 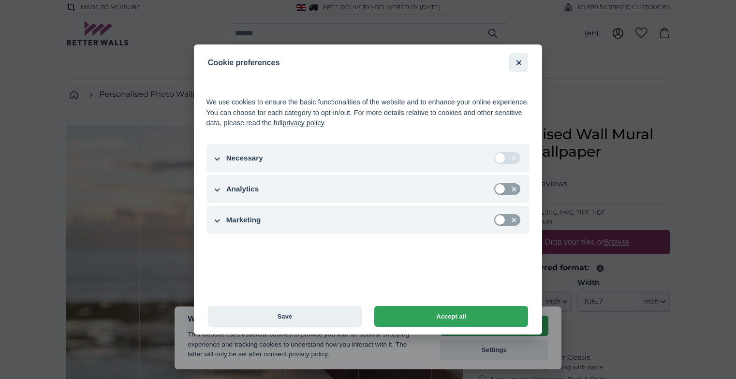 What do you see at coordinates (334, 62) in the screenshot?
I see `h2: Cookie preferences` at bounding box center [334, 62].